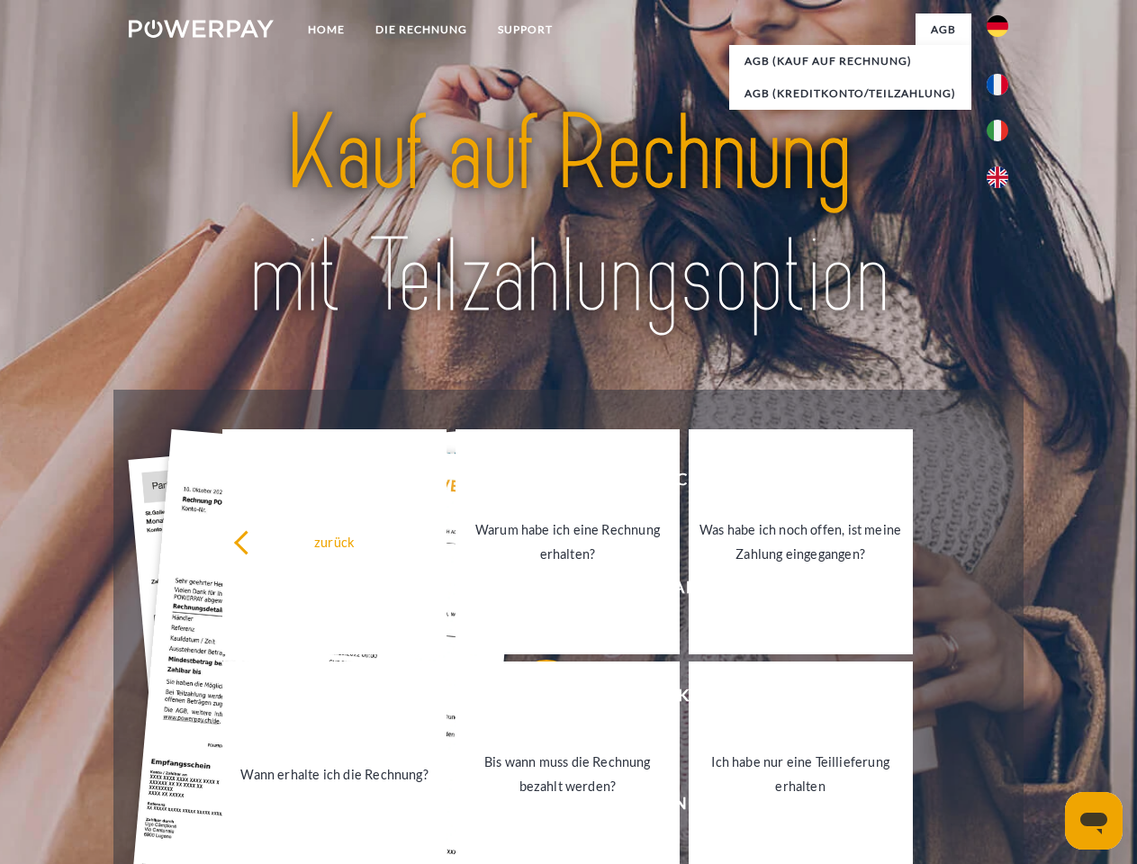  I want to click on img: title-powerpay_de.svg, so click(568, 215).